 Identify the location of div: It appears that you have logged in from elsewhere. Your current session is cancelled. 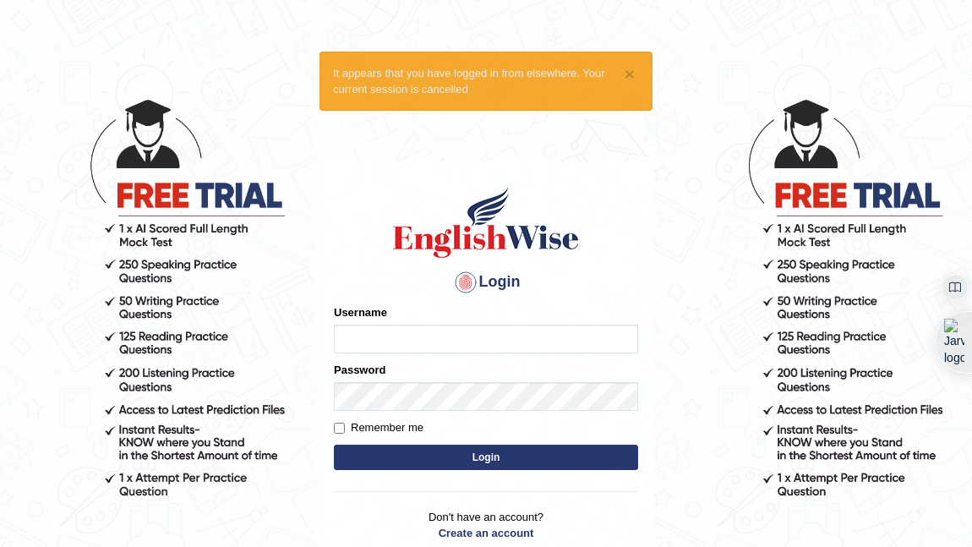
(486, 81).